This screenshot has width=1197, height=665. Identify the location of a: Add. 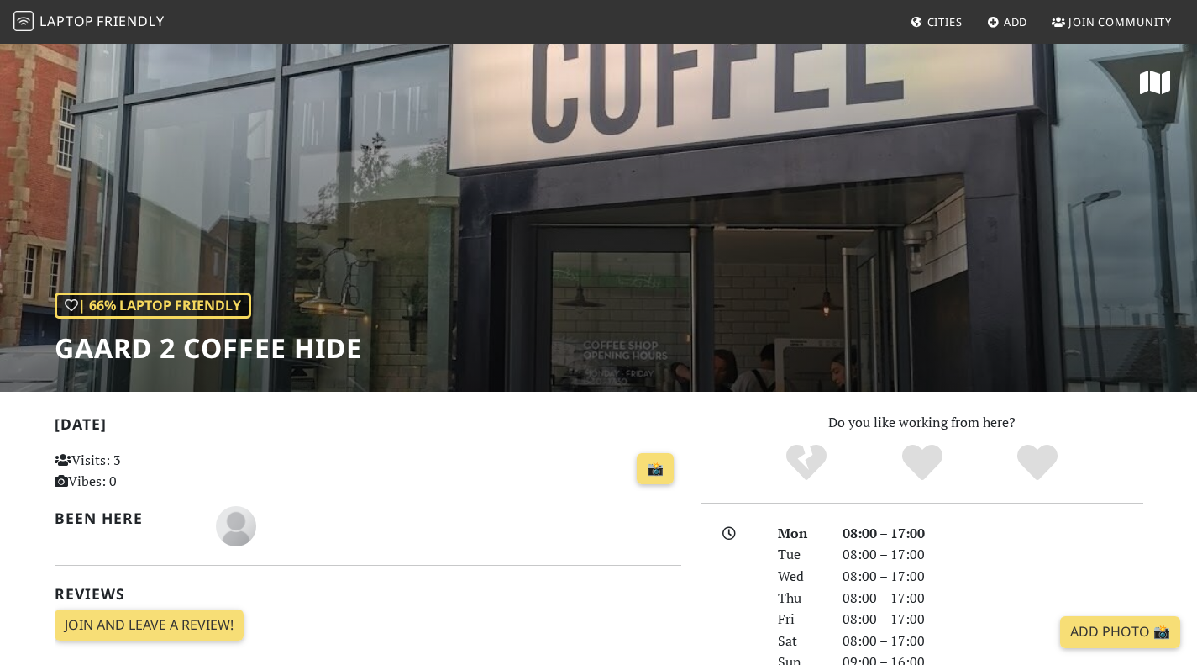
(1008, 22).